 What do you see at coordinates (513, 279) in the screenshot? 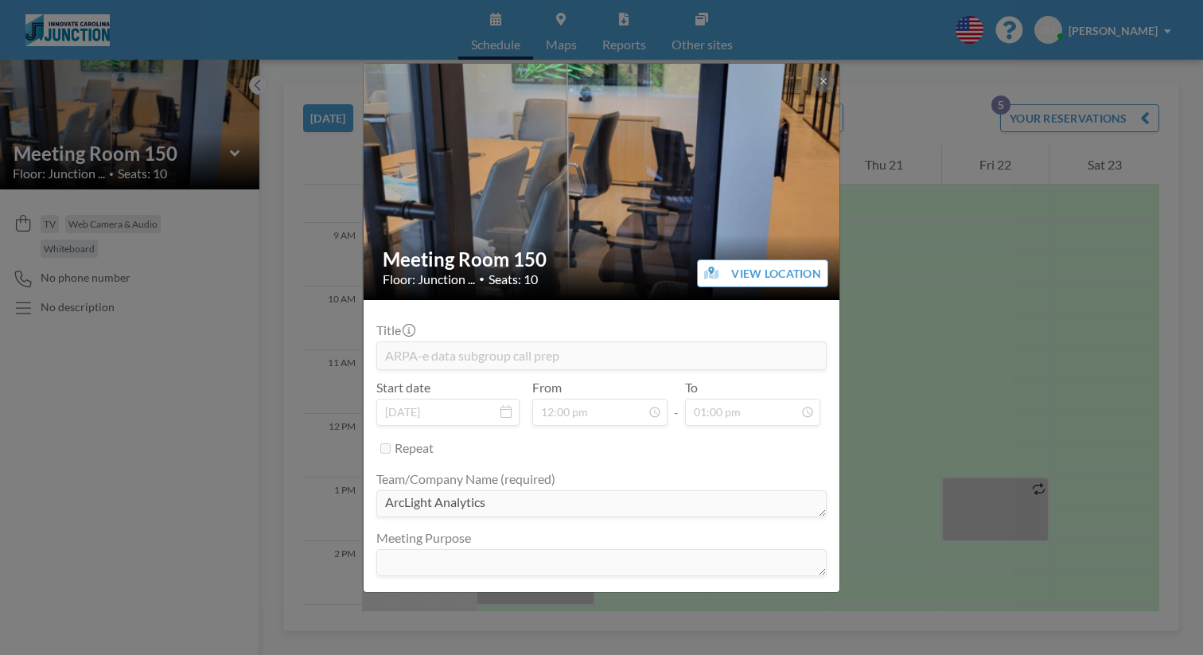
I see `span: Seats: 10` at bounding box center [513, 279].